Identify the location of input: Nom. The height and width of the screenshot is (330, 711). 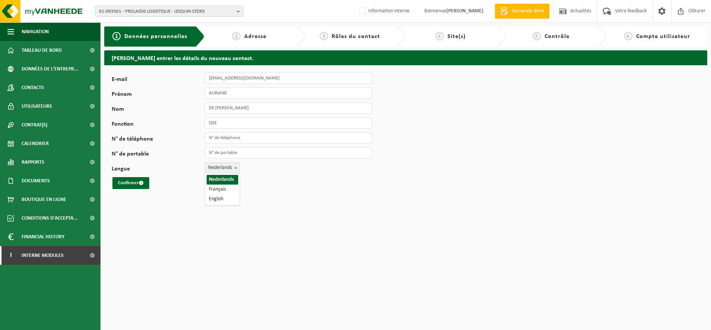
(289, 108).